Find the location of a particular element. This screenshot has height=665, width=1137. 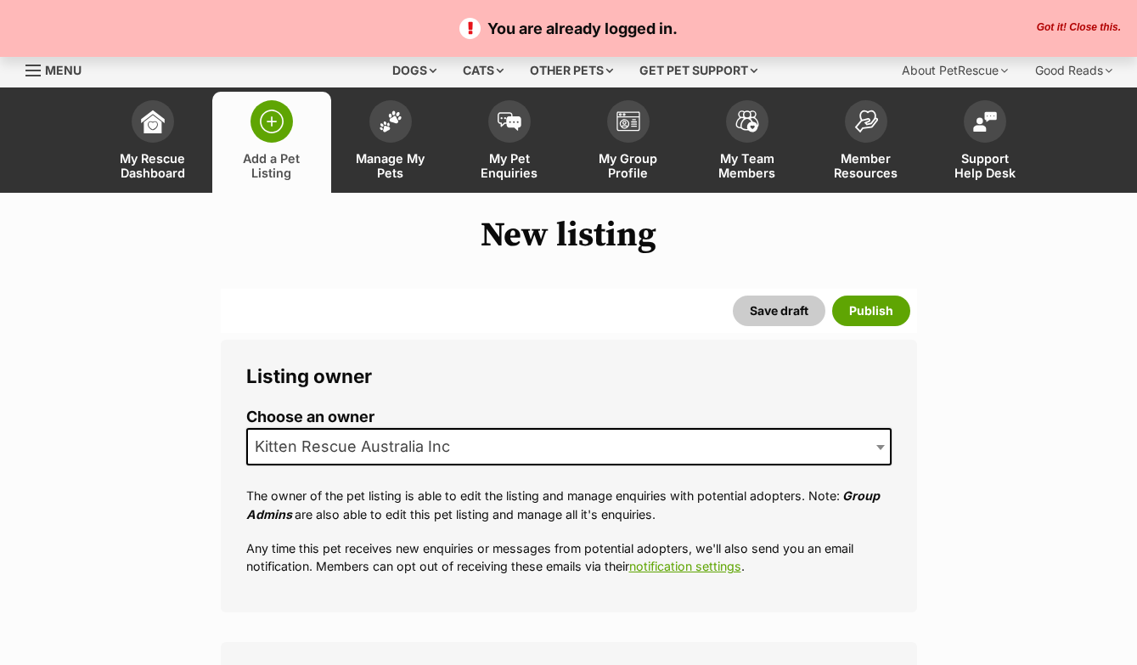

a: Member Resources is located at coordinates (866, 142).